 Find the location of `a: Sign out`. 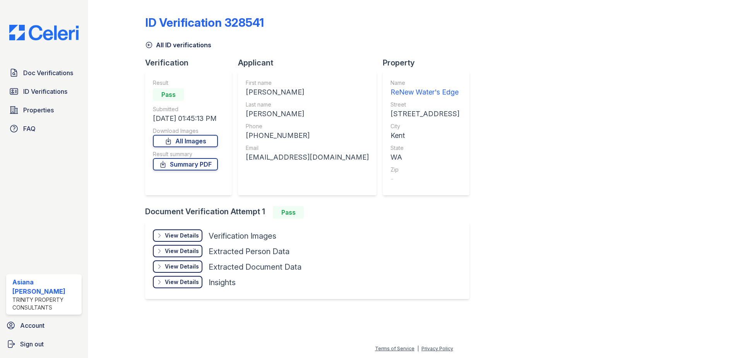

a: Sign out is located at coordinates (44, 344).